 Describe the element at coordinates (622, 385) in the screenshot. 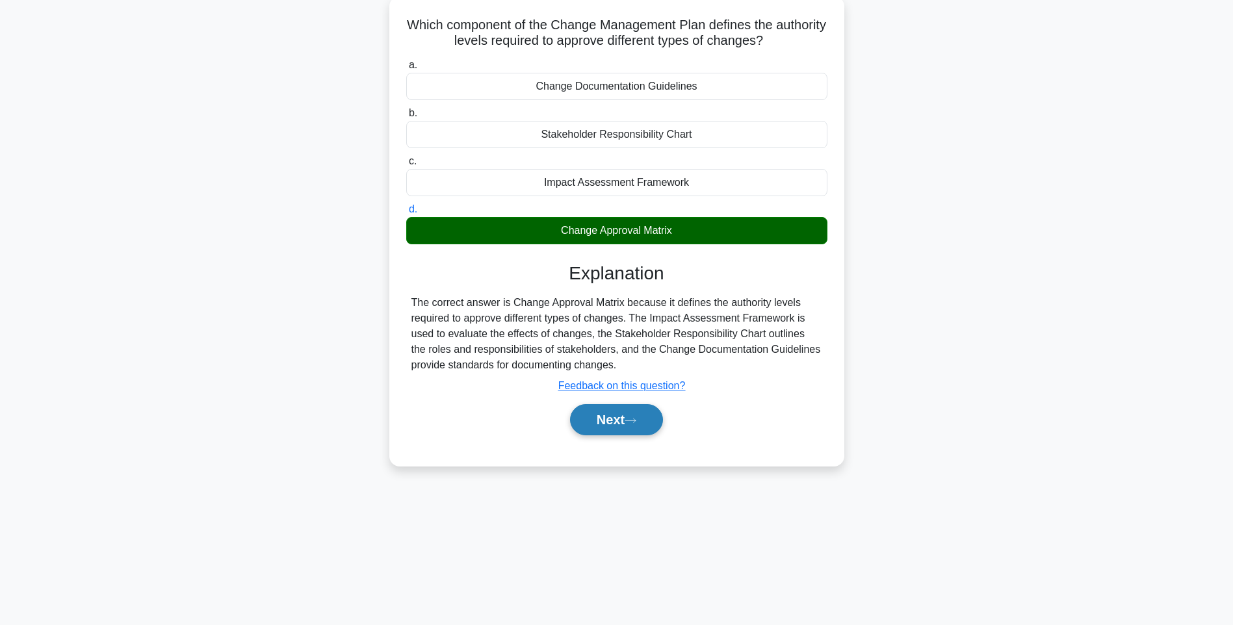

I see `a: Feedback on this question?` at that location.